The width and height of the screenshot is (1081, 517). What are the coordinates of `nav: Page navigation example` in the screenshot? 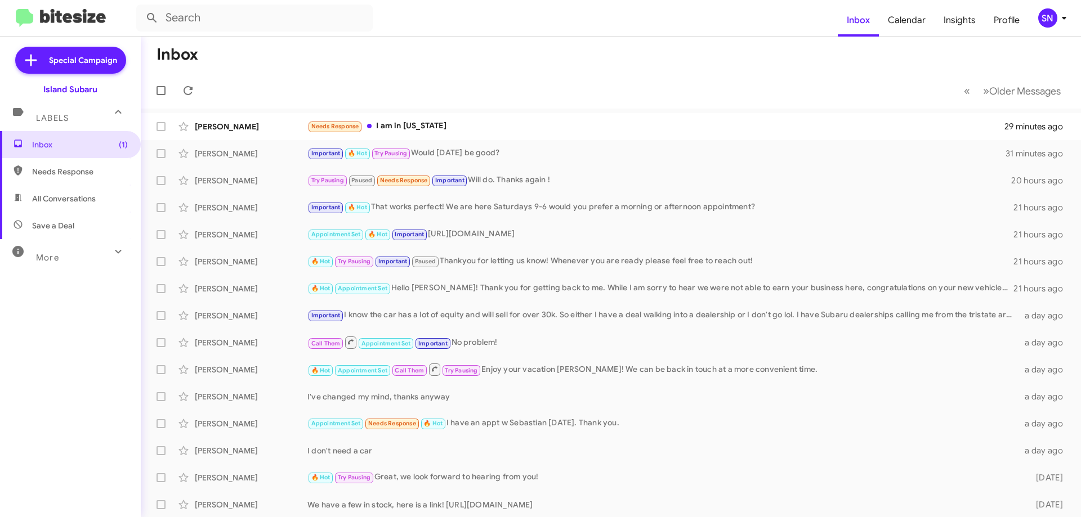 It's located at (1012, 91).